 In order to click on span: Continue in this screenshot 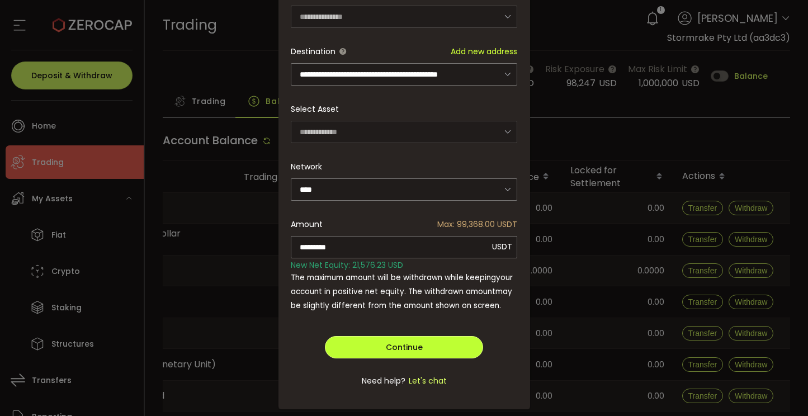, I will do `click(404, 347)`.